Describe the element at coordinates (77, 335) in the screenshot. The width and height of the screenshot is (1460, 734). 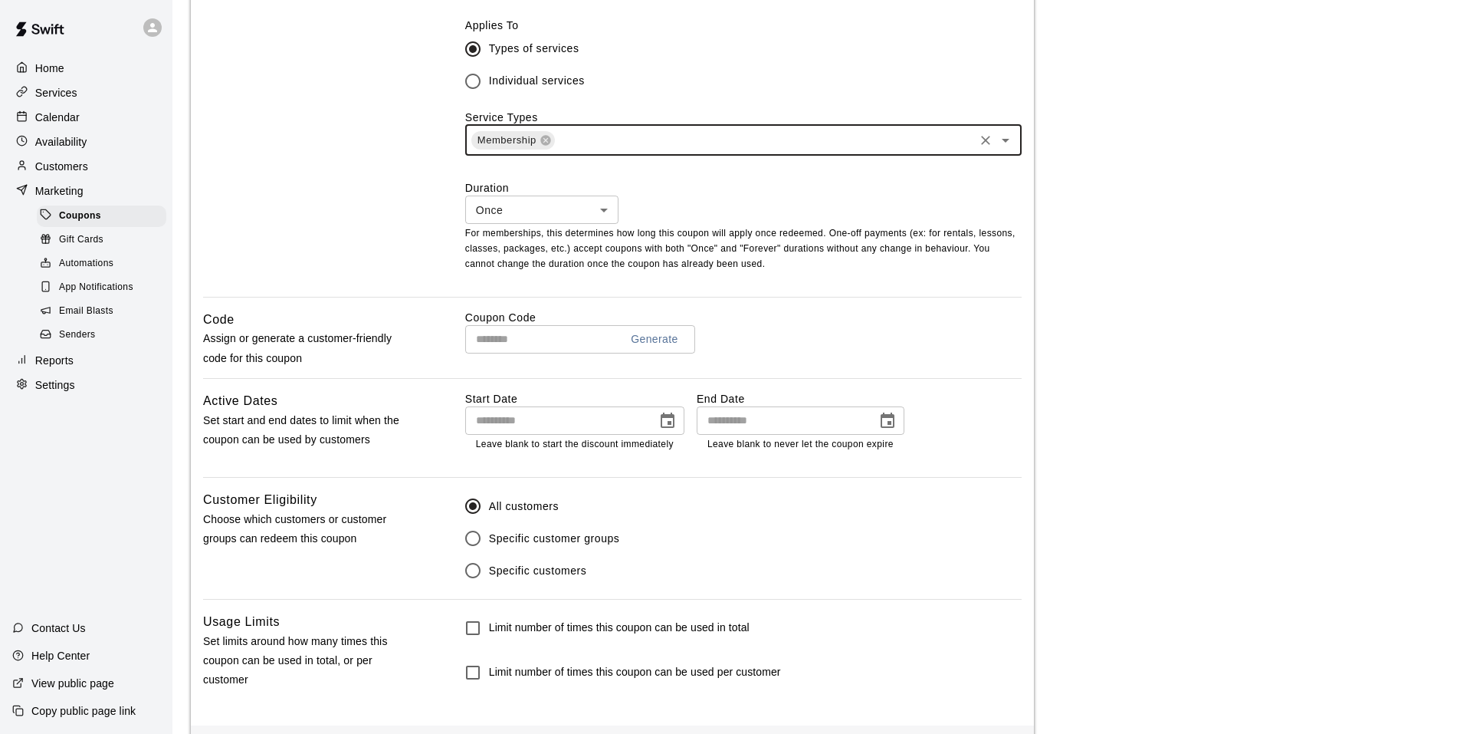
I see `span: Senders` at that location.